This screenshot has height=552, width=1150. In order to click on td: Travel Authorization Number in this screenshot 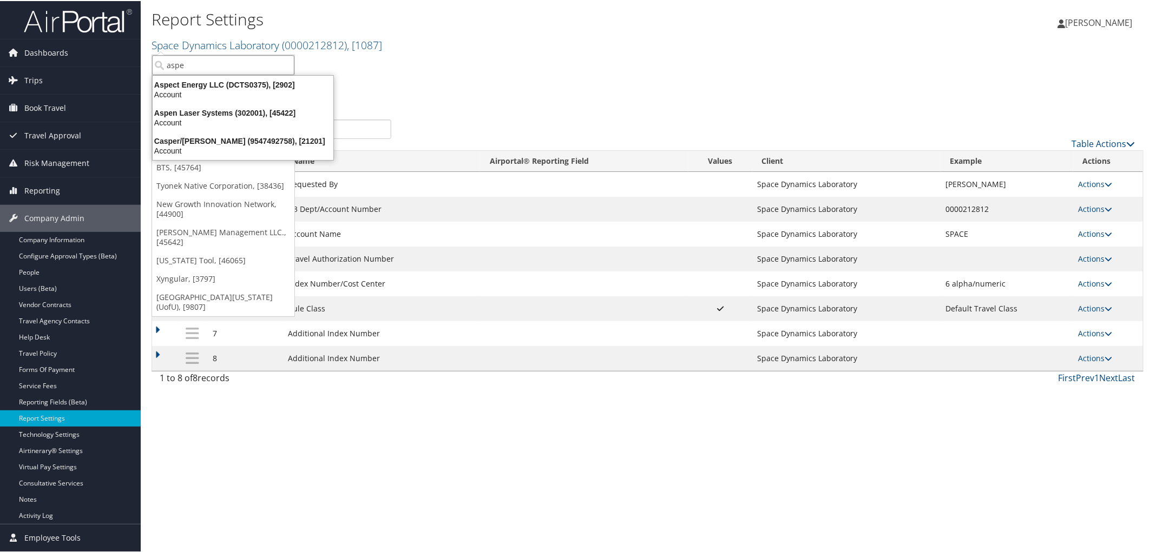, I will do `click(381, 258)`.